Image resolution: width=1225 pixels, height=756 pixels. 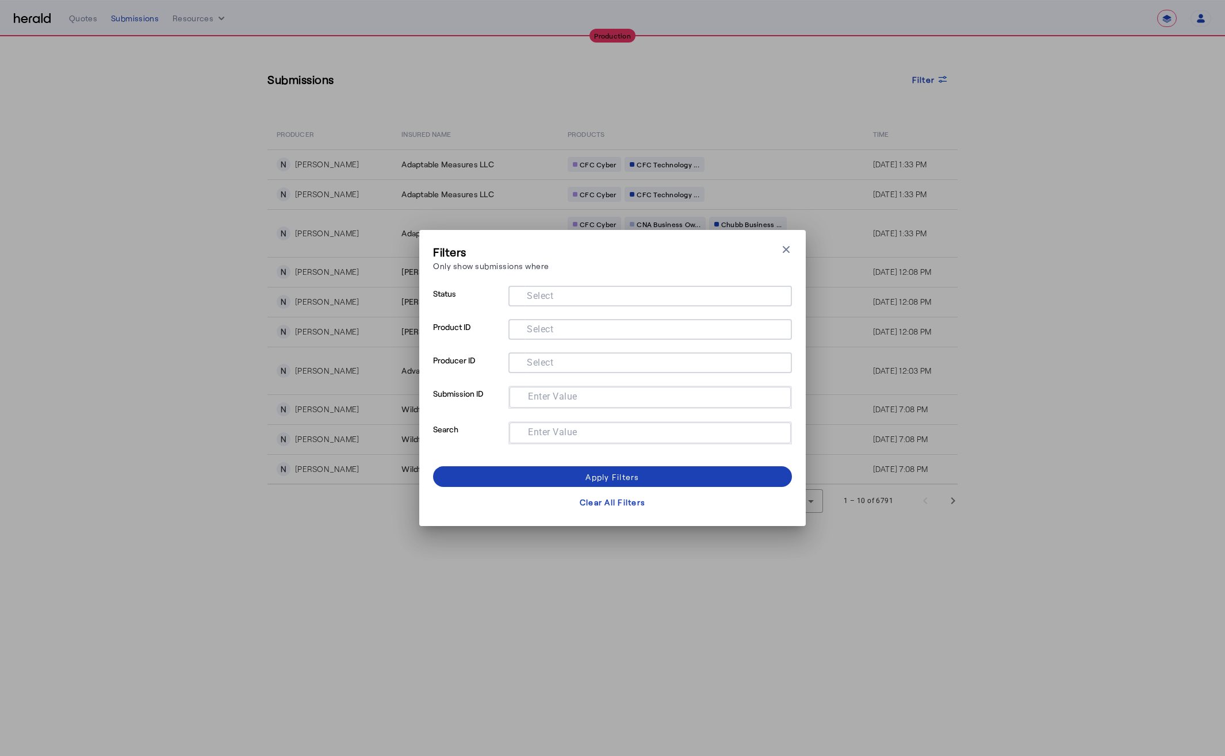 What do you see at coordinates (468, 336) in the screenshot?
I see `p: Product ID` at bounding box center [468, 336].